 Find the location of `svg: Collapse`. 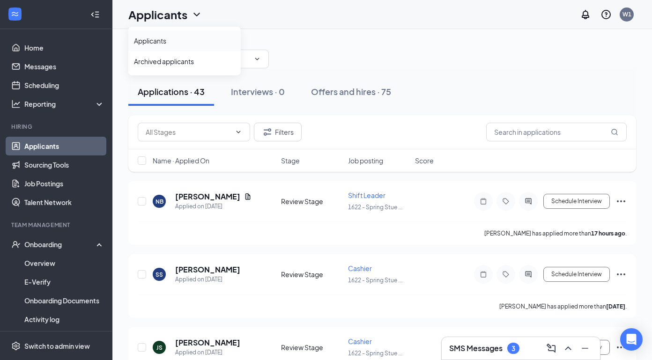

svg: Collapse is located at coordinates (95, 15).